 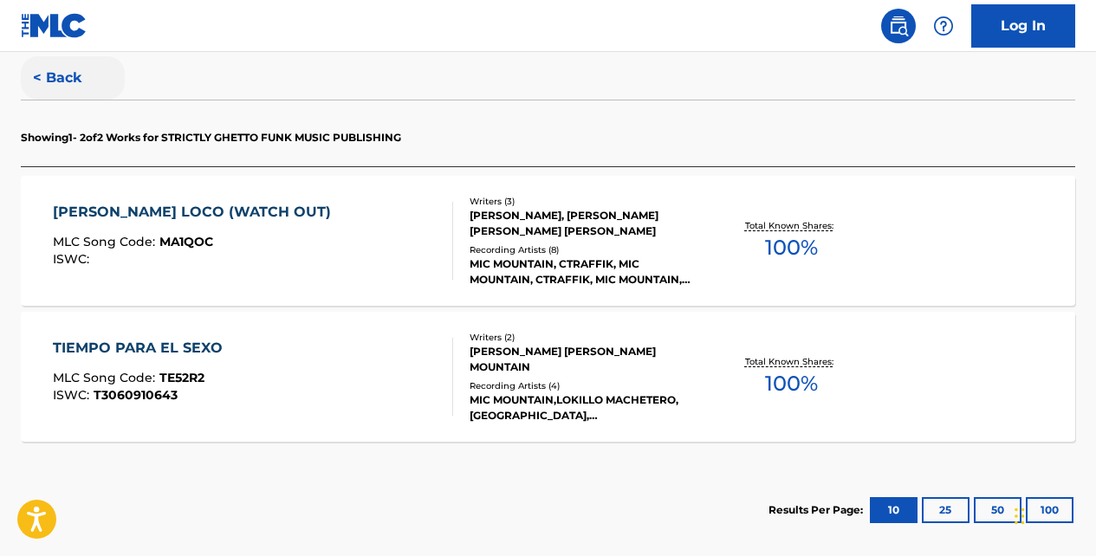 I want to click on span: T3060910643, so click(x=135, y=395).